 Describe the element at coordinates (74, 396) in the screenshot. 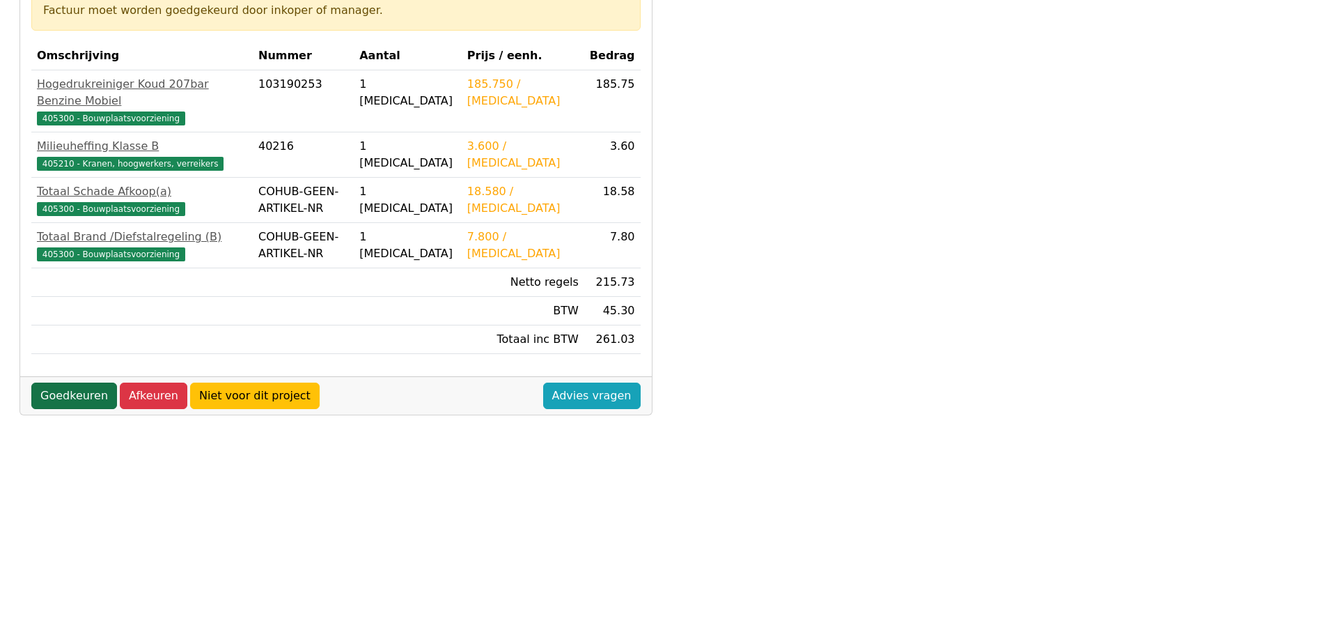

I see `a: Goedkeuren` at that location.